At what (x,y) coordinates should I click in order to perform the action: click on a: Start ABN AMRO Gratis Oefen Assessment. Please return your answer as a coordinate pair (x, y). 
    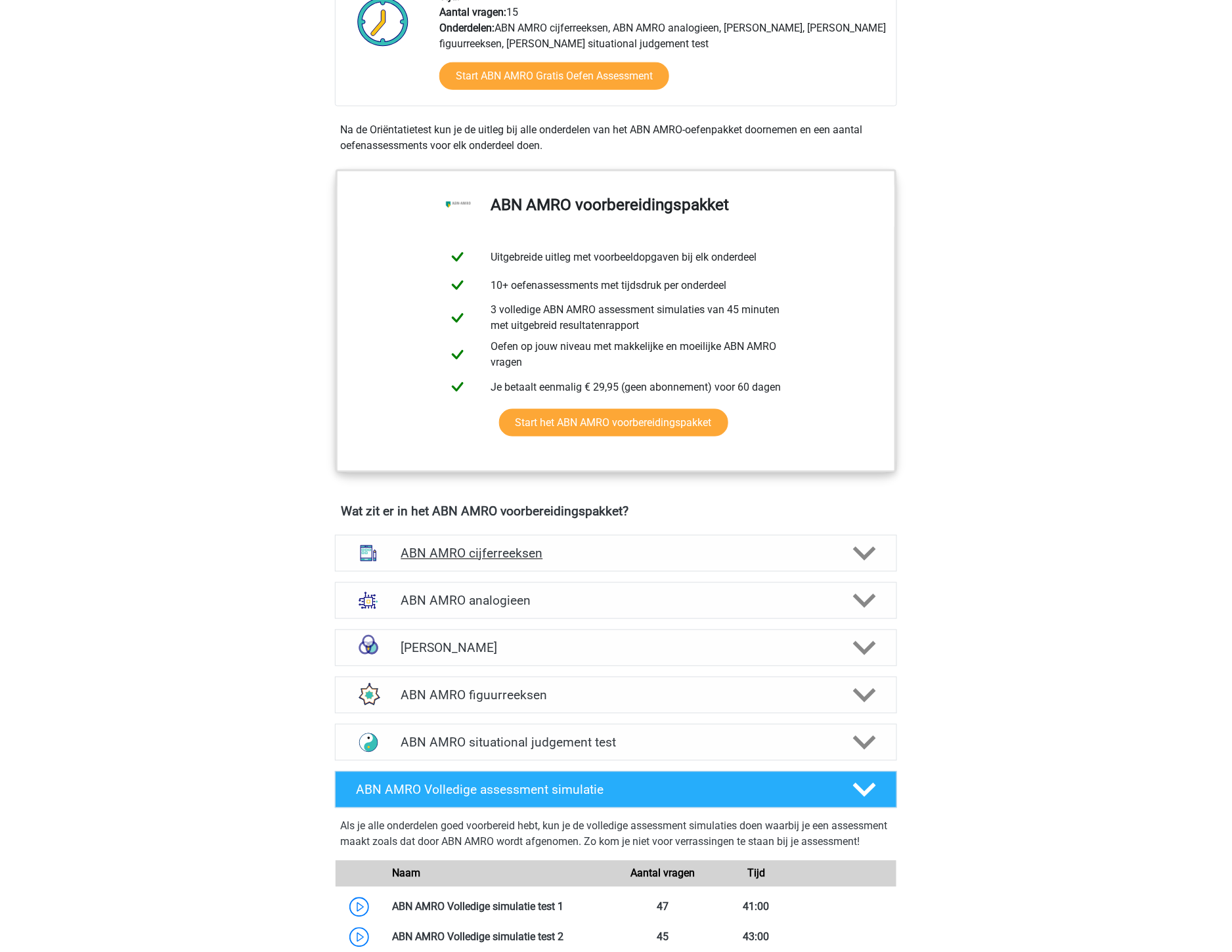
    Looking at the image, I should click on (555, 76).